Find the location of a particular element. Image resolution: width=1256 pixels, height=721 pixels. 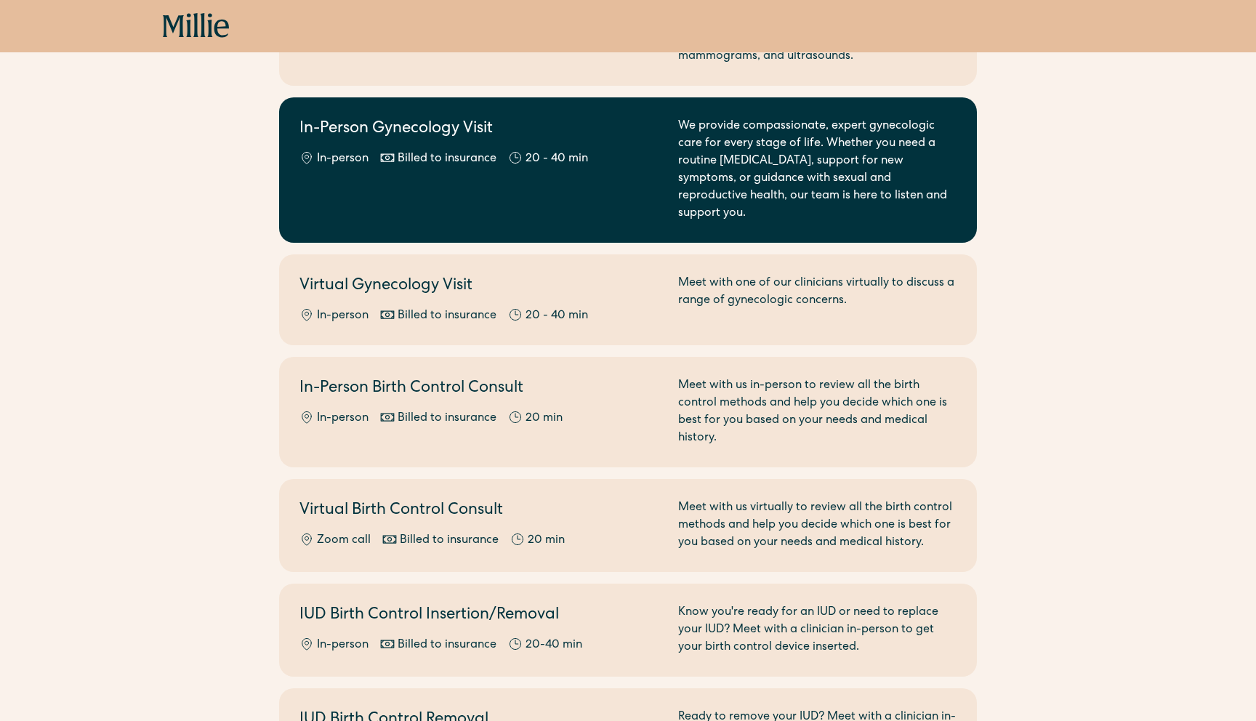

div: Know you're ready for an IUD or need to replace your IUD? Meet with a clinician in-person to get ... is located at coordinates (817, 630).